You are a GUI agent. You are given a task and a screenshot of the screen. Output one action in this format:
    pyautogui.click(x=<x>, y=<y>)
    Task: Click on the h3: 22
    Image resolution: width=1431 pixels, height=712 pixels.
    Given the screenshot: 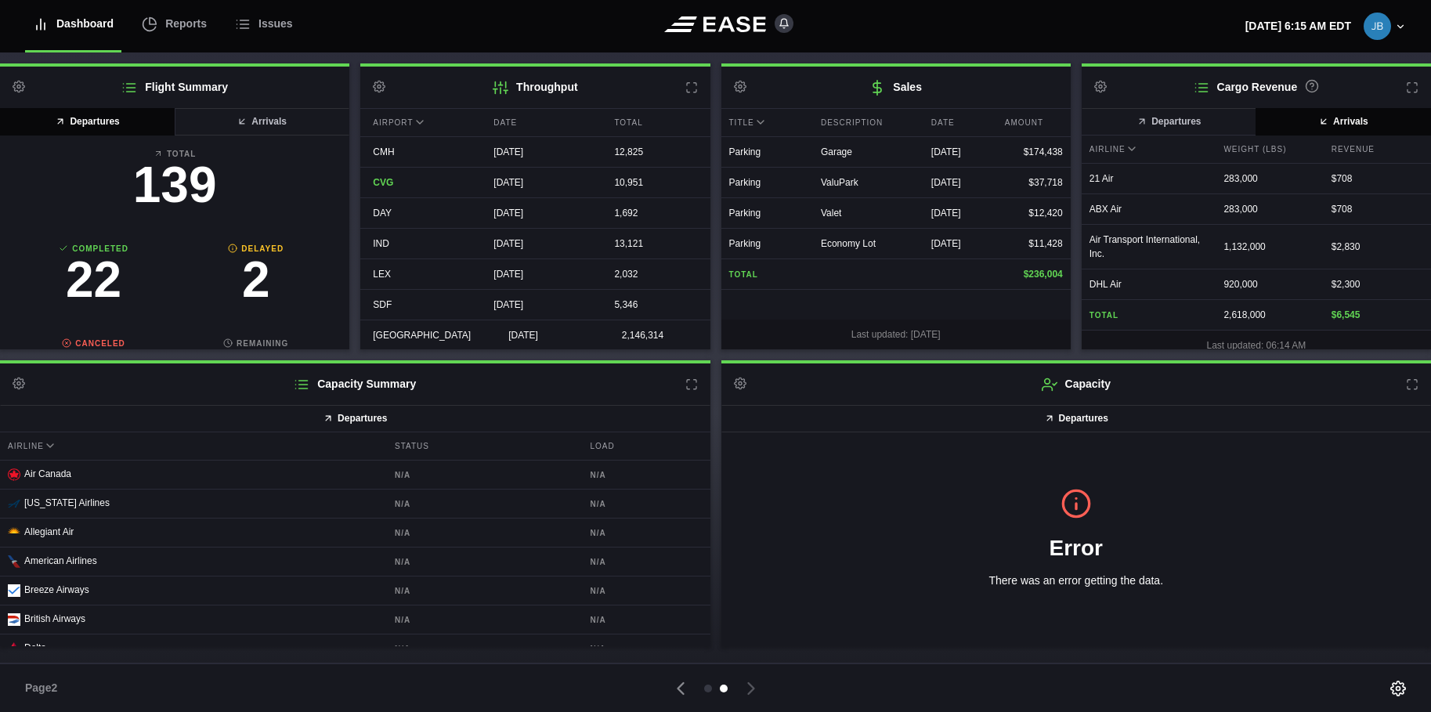 What is the action you would take?
    pyautogui.click(x=93, y=280)
    